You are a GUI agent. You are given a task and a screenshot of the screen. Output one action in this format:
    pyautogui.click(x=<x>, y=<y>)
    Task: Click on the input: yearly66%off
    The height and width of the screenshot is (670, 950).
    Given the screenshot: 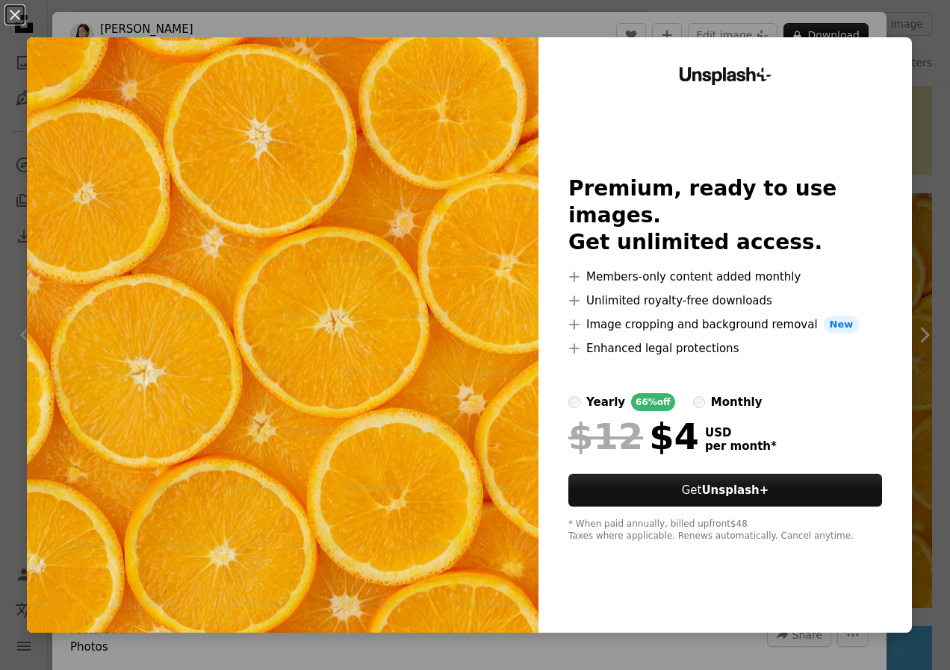 What is the action you would take?
    pyautogui.click(x=574, y=402)
    